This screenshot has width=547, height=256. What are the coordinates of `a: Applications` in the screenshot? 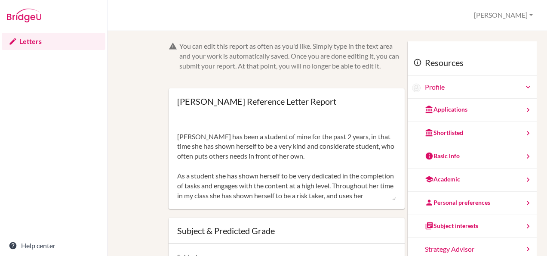 It's located at (472, 110).